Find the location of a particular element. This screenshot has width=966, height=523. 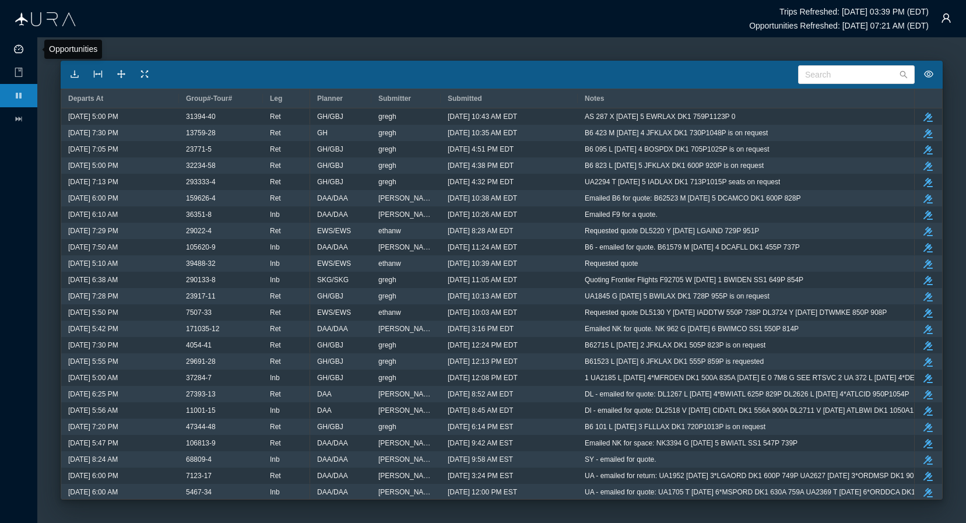

span: 159626-4 is located at coordinates (200, 198).